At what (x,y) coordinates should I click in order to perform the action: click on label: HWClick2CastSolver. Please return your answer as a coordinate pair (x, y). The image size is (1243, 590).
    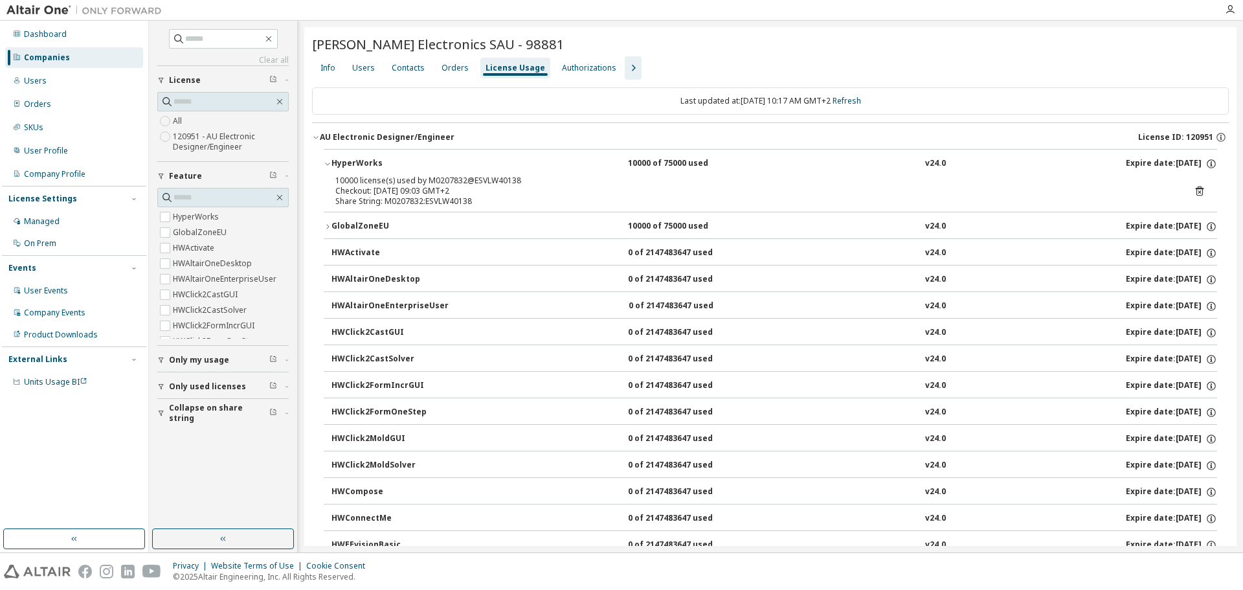
    Looking at the image, I should click on (211, 310).